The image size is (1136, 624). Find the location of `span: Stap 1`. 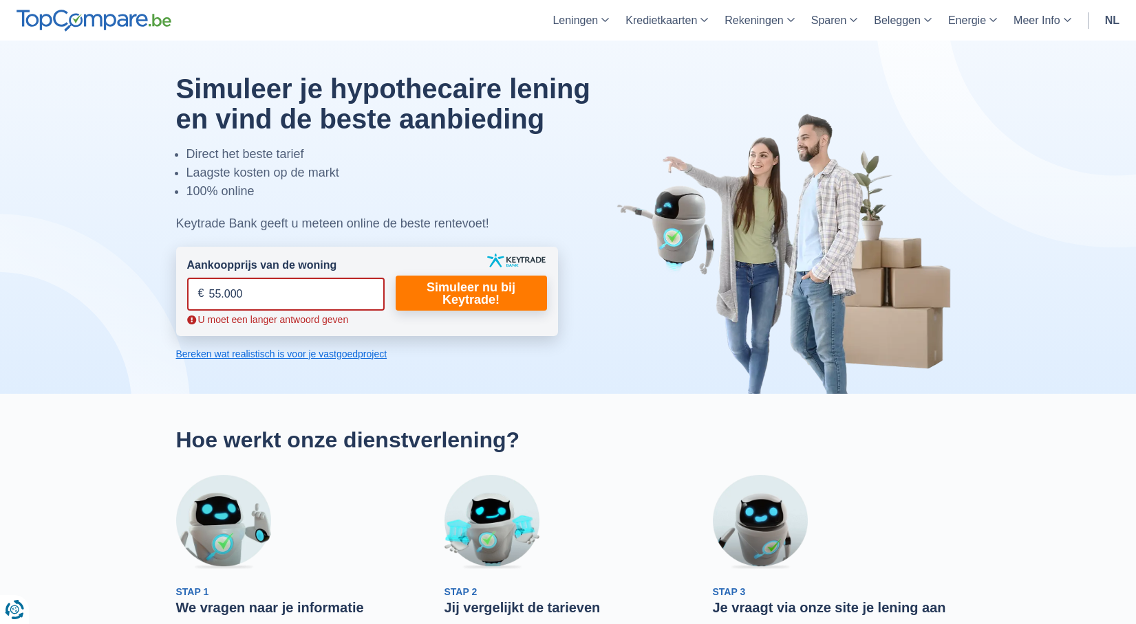

span: Stap 1 is located at coordinates (193, 592).